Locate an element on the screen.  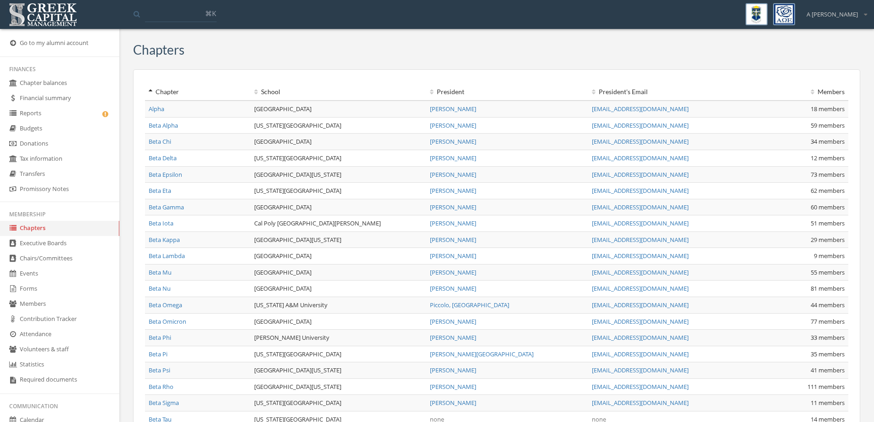
a: Beta Phi is located at coordinates (160, 337).